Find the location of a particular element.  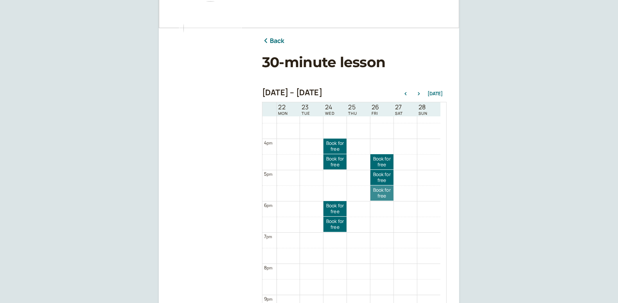

span: SAT is located at coordinates (399, 113).